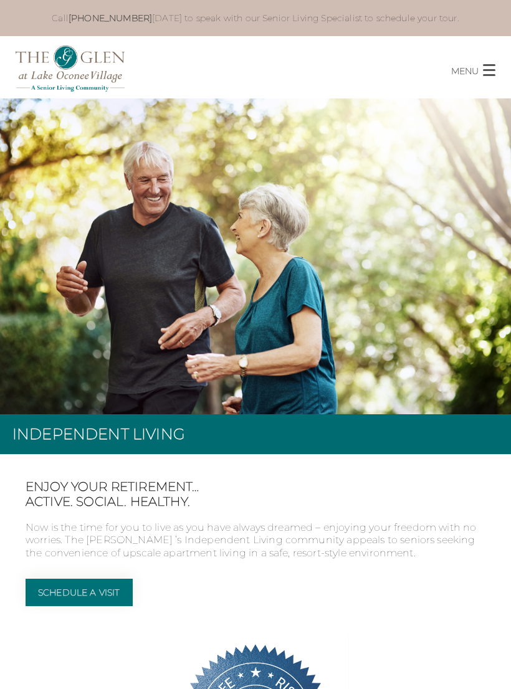  Describe the element at coordinates (255, 487) in the screenshot. I see `span: Enjoy your retirement…` at that location.